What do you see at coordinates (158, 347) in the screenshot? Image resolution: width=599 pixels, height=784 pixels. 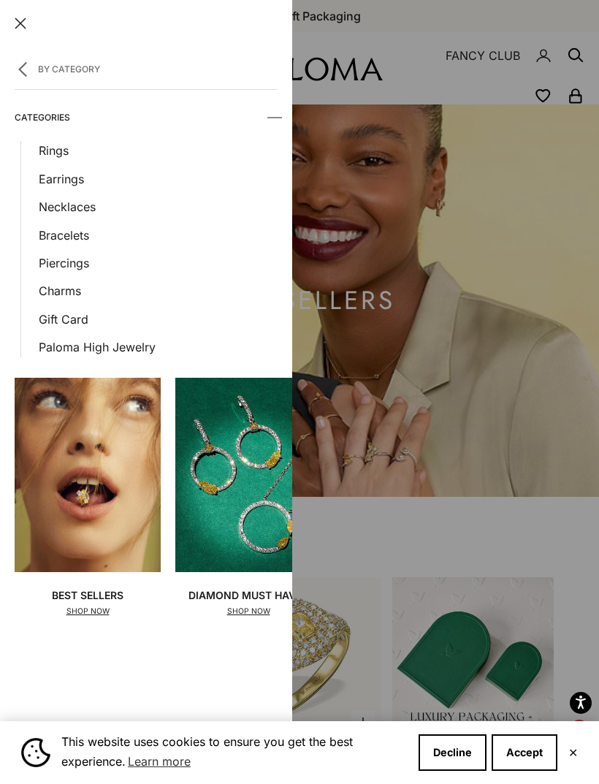 I see `a: Paloma High Jewelry` at bounding box center [158, 347].